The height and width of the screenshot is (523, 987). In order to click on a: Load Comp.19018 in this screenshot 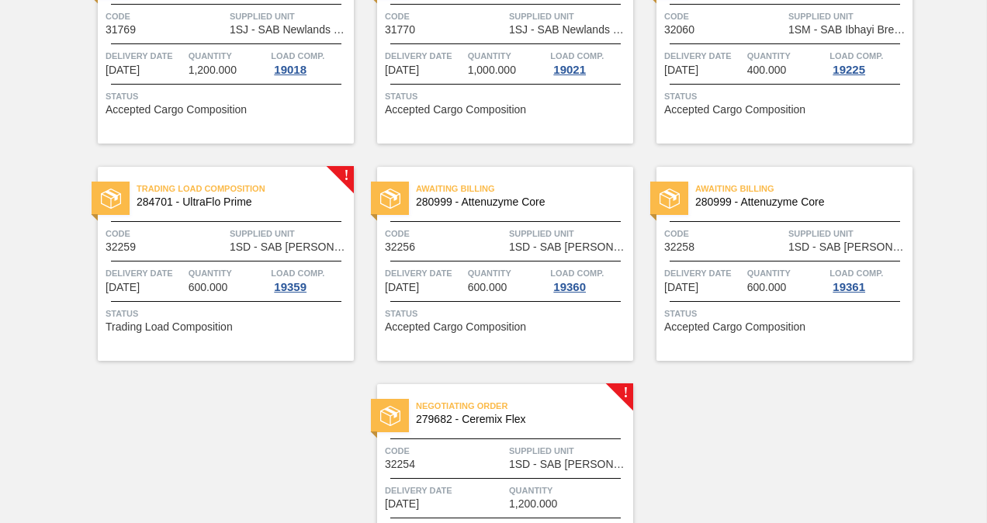, I will do `click(310, 62)`.